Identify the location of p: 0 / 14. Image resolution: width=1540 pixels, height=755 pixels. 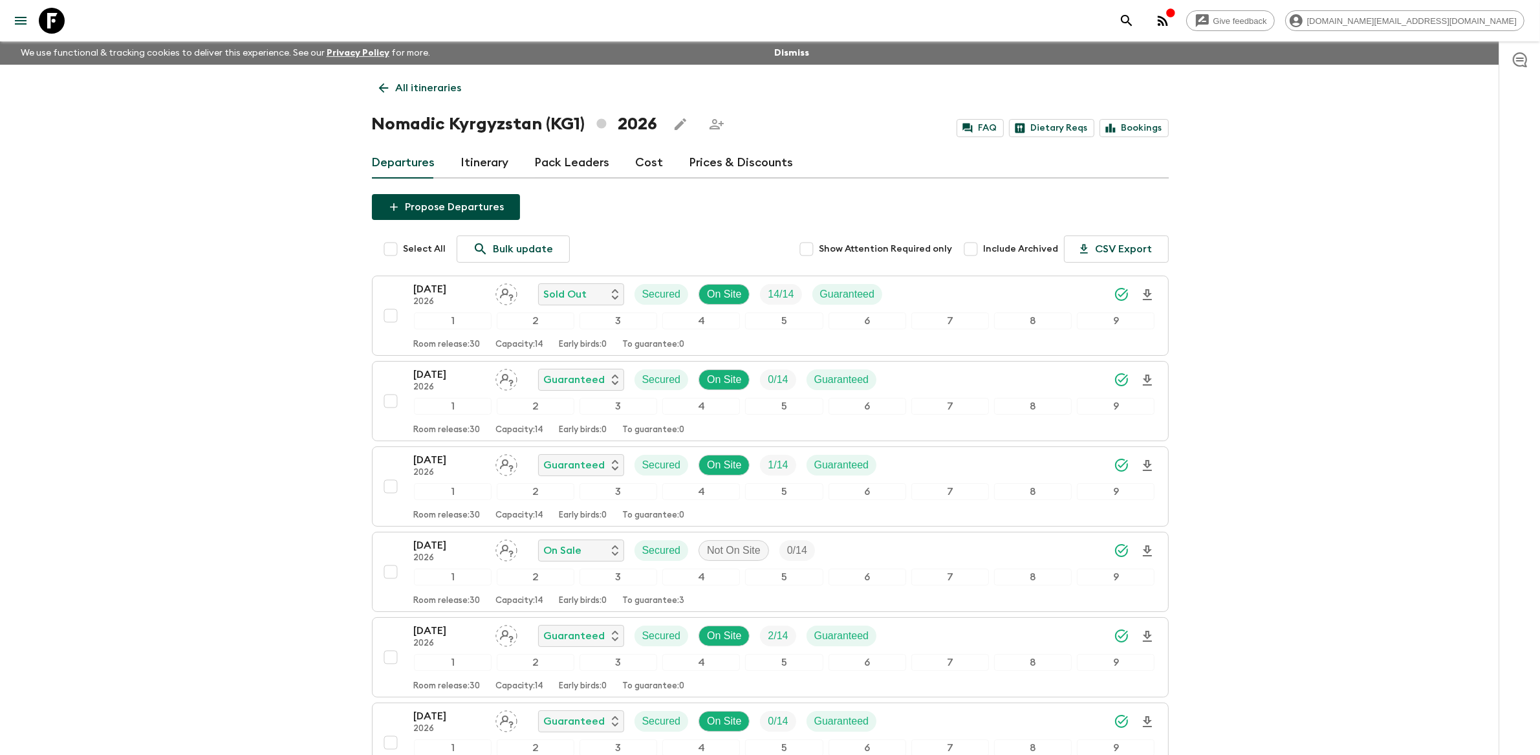
(777, 380).